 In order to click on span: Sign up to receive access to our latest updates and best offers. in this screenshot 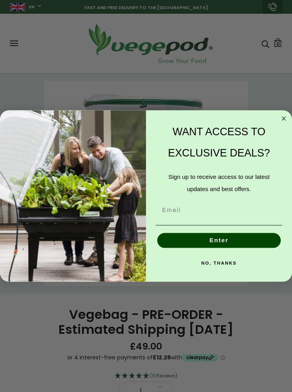, I will do `click(219, 183)`.